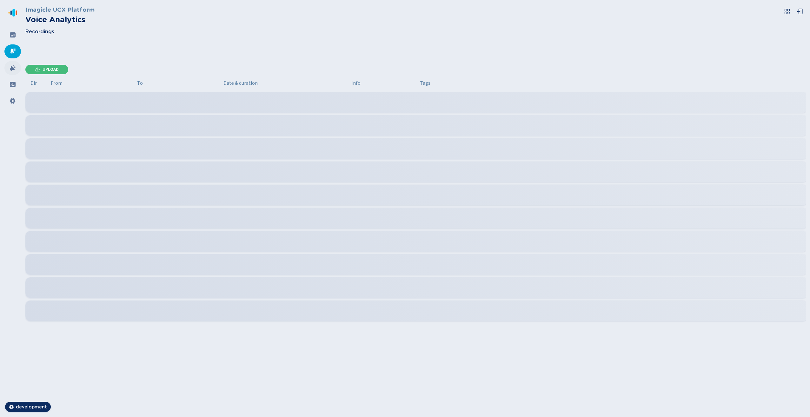 This screenshot has height=417, width=810. I want to click on span: Dir, so click(34, 83).